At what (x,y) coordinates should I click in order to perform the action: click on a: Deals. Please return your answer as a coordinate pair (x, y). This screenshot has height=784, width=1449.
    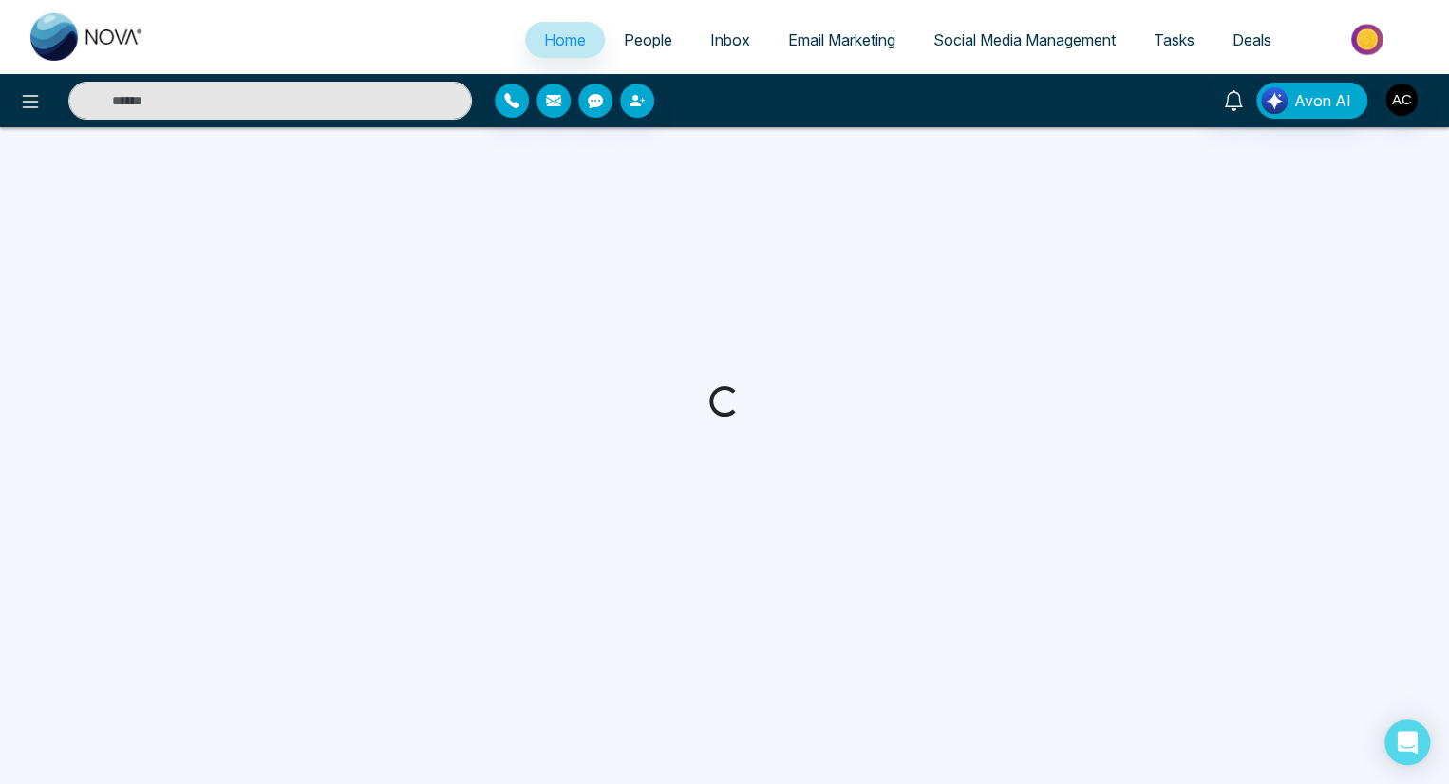
    Looking at the image, I should click on (1251, 40).